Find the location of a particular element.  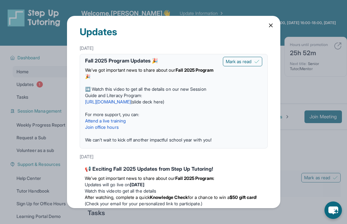

span: We can’t wait to kick off another impactful school year with you! is located at coordinates (148, 140).